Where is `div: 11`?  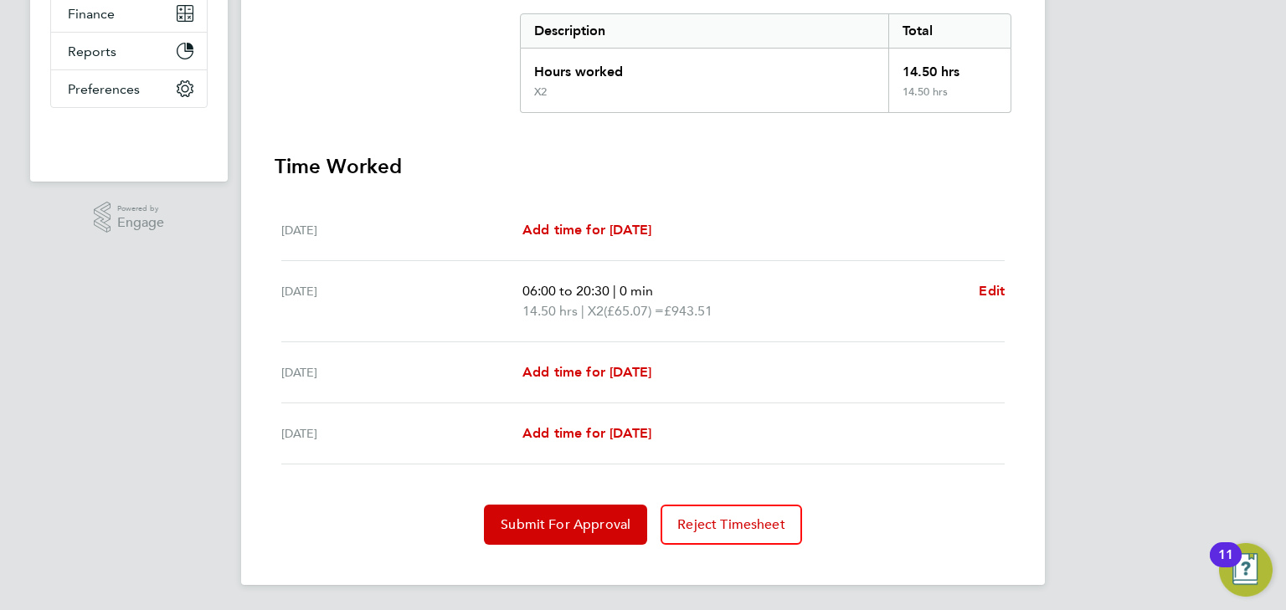 div: 11 is located at coordinates (1226, 566).